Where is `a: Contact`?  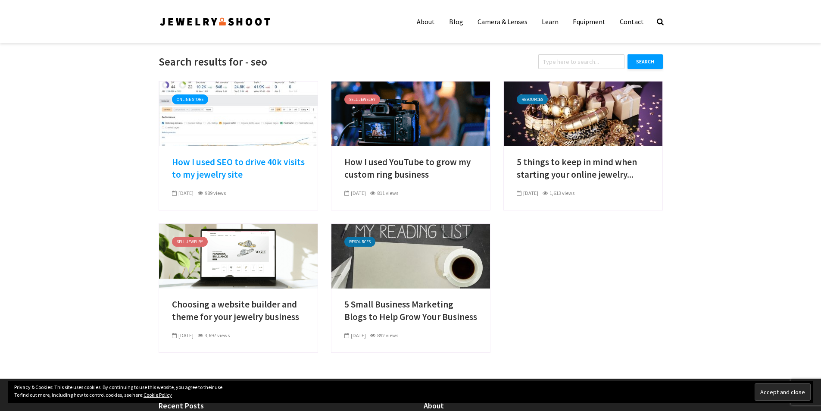
a: Contact is located at coordinates (632, 22).